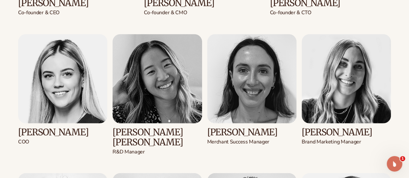 This screenshot has height=178, width=409. What do you see at coordinates (402, 159) in the screenshot?
I see `span: 1` at bounding box center [402, 159].